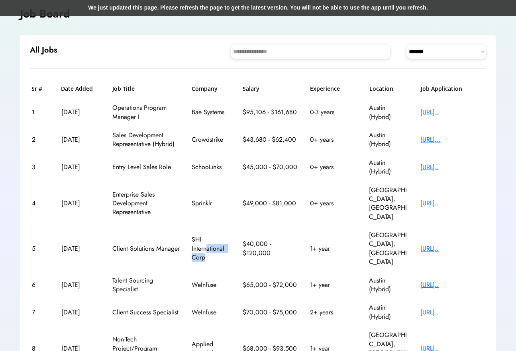 Image resolution: width=516 pixels, height=351 pixels. Describe the element at coordinates (41, 203) in the screenshot. I see `div: 4` at that location.